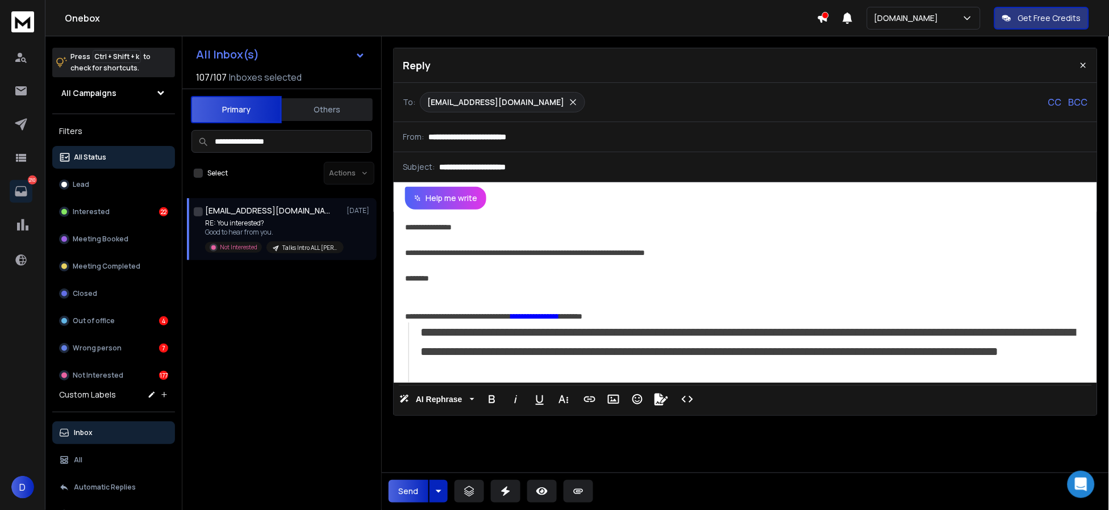  What do you see at coordinates (114, 212) in the screenshot?
I see `button: Interested22` at bounding box center [114, 212].